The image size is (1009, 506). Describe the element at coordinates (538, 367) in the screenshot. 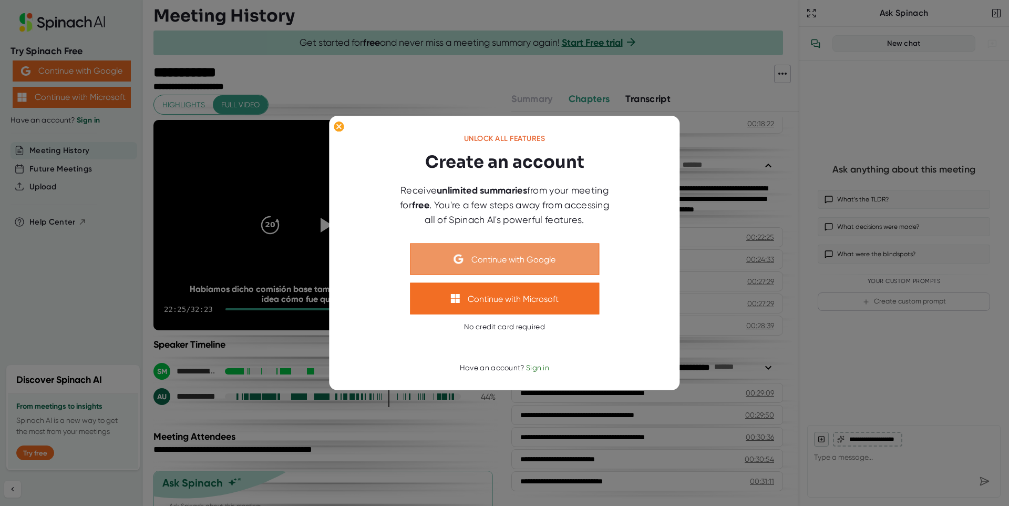

I see `span: Sign in` at that location.